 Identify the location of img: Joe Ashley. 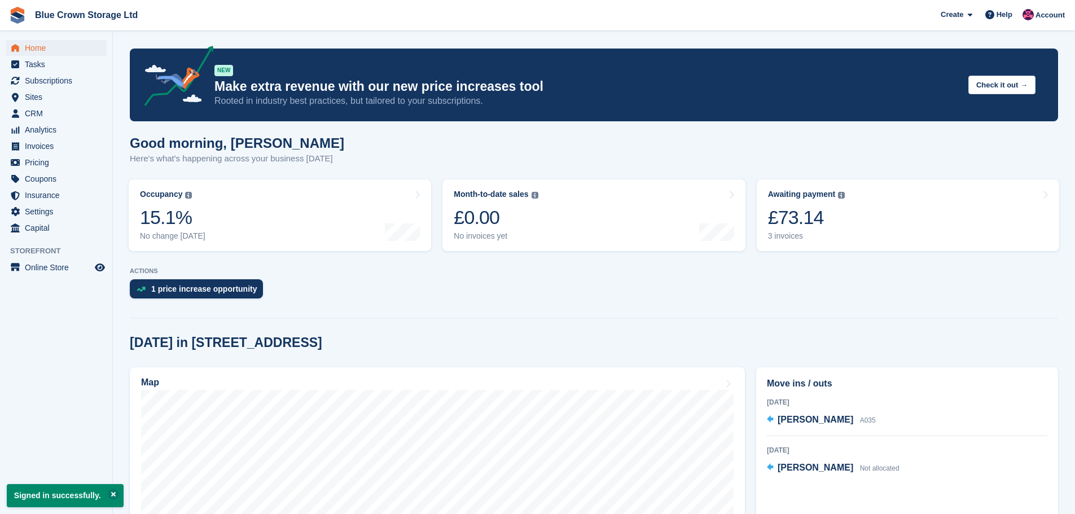
(1029, 15).